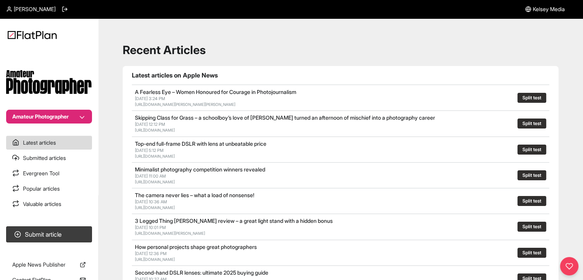 The image size is (583, 280). Describe the element at coordinates (340, 50) in the screenshot. I see `h1: Recent Articles` at that location.